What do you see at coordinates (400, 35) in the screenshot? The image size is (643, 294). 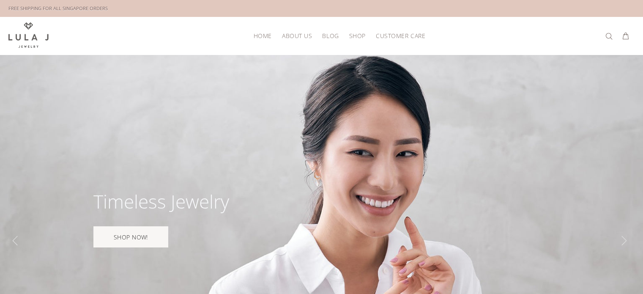 I see `span: CUSTOMER CARE` at bounding box center [400, 35].